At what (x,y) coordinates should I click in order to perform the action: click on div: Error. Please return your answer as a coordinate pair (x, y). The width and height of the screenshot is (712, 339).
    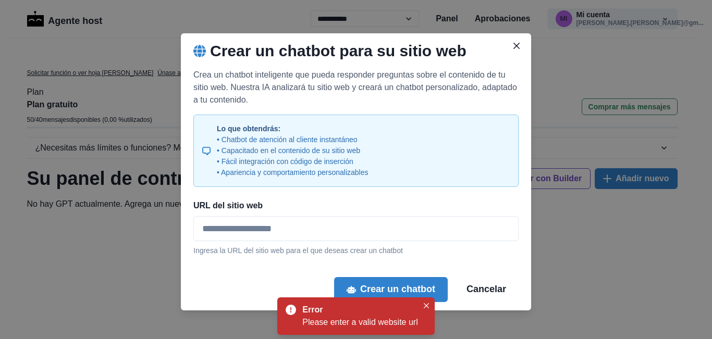
    Looking at the image, I should click on (357, 310).